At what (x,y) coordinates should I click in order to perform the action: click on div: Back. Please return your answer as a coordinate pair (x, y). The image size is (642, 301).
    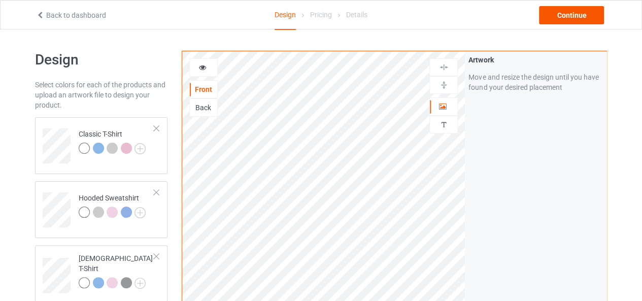
    Looking at the image, I should click on (204, 108).